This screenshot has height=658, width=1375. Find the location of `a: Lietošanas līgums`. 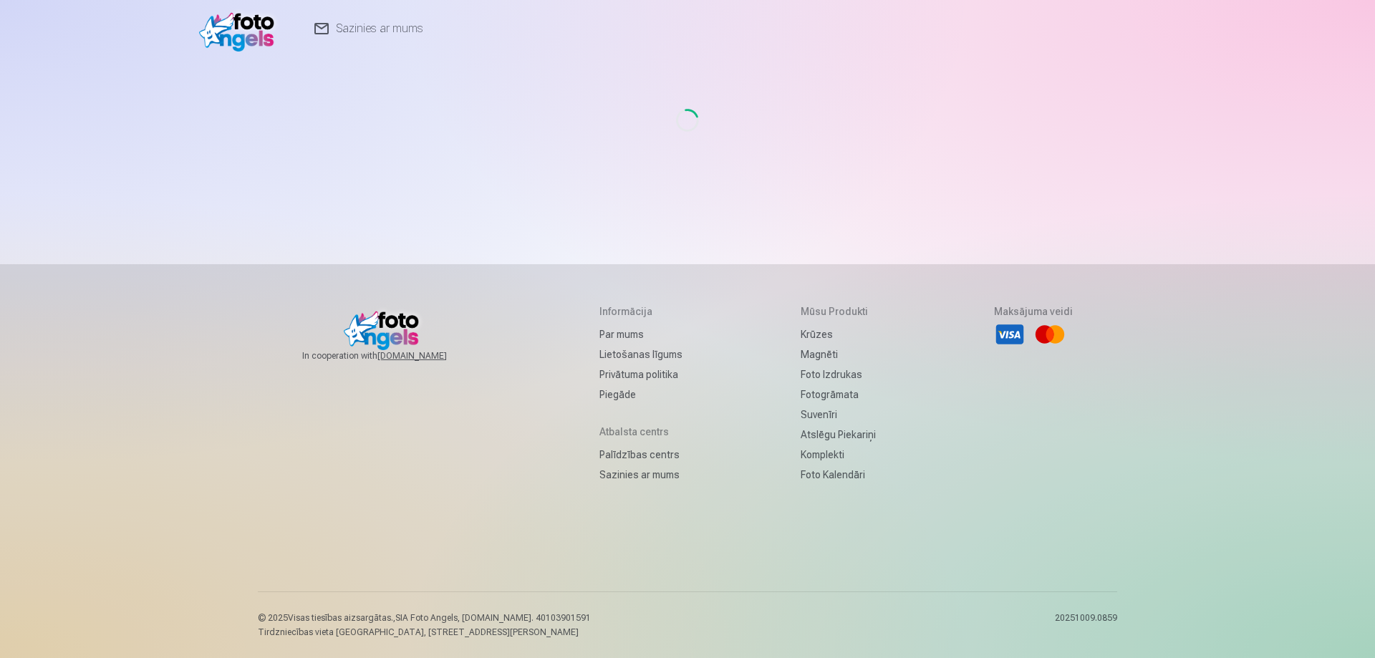

a: Lietošanas līgums is located at coordinates (641, 355).